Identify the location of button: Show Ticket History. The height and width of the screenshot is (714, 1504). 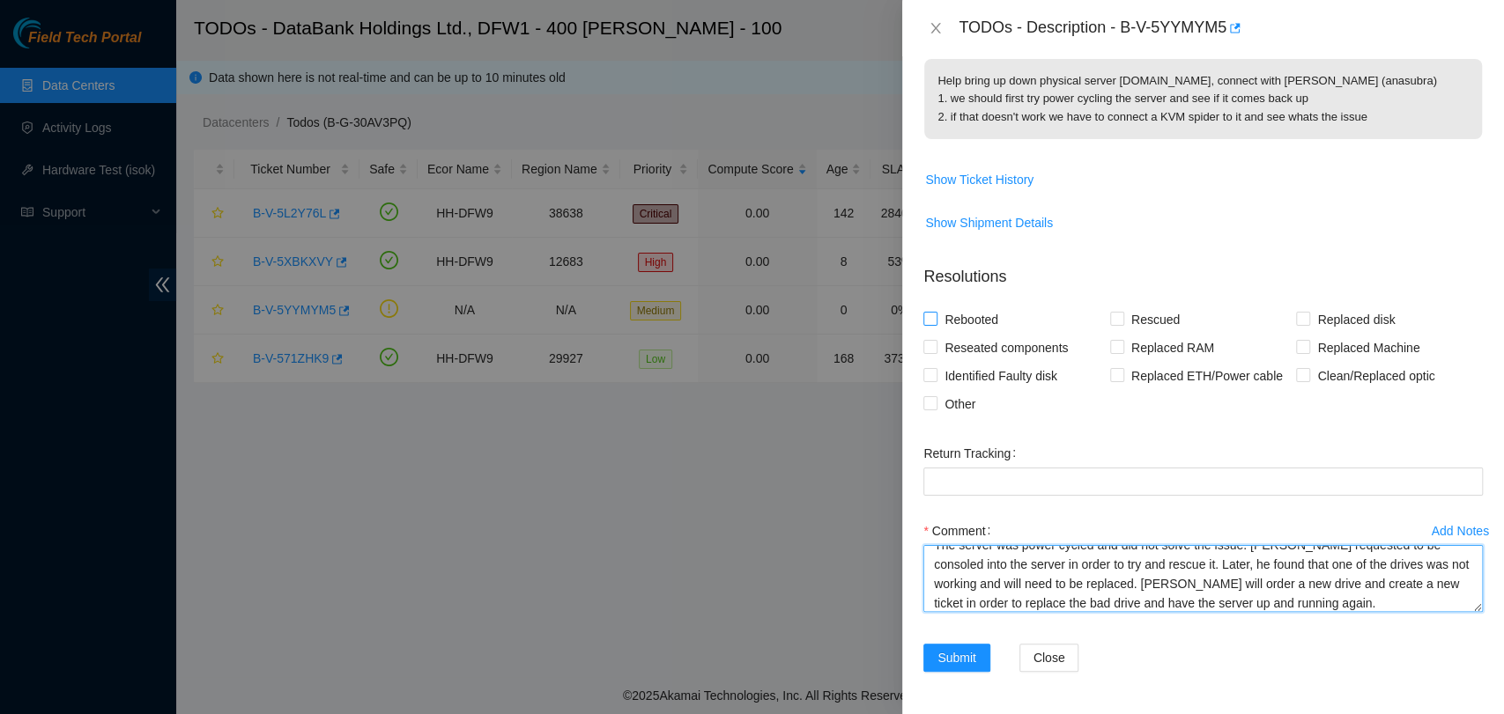
(979, 180).